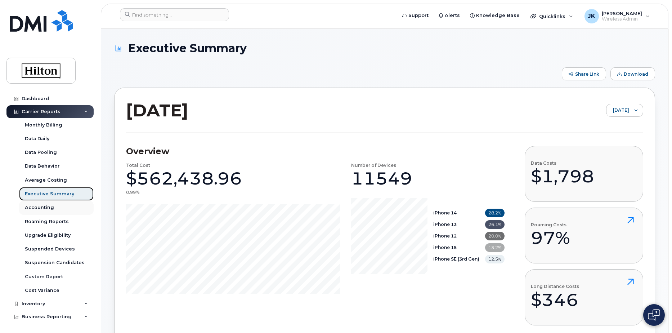 Image resolution: width=672 pixels, height=333 pixels. I want to click on span: Download, so click(636, 74).